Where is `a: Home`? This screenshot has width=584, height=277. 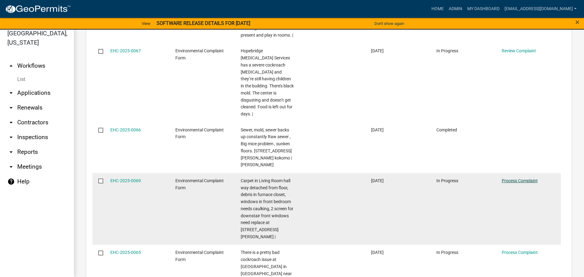
a: Home is located at coordinates (438, 9).